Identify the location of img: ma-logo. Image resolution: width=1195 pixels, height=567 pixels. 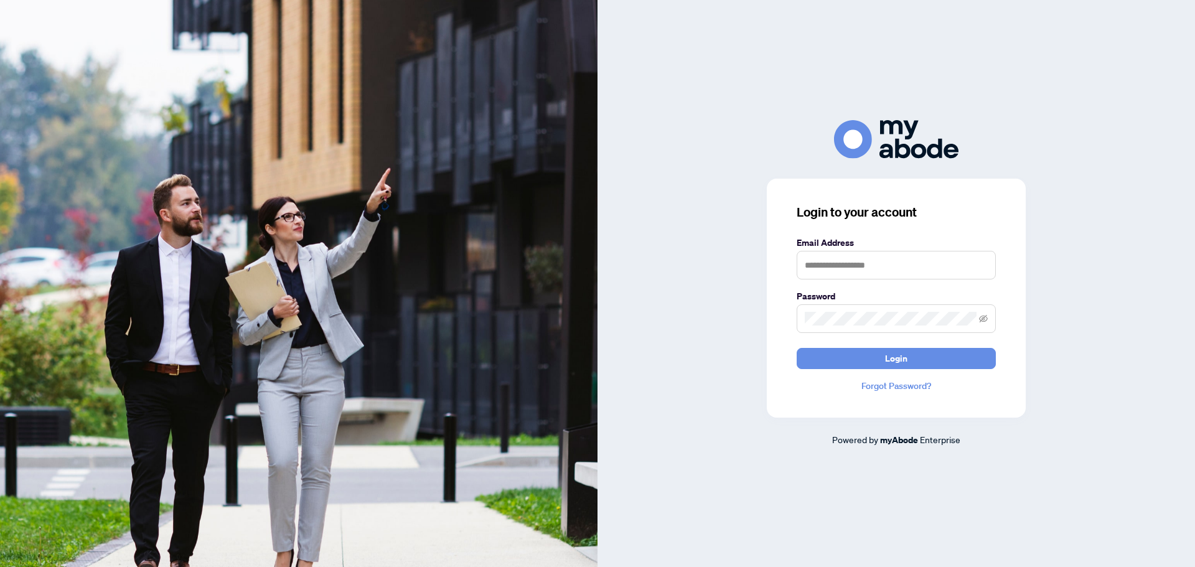
(896, 139).